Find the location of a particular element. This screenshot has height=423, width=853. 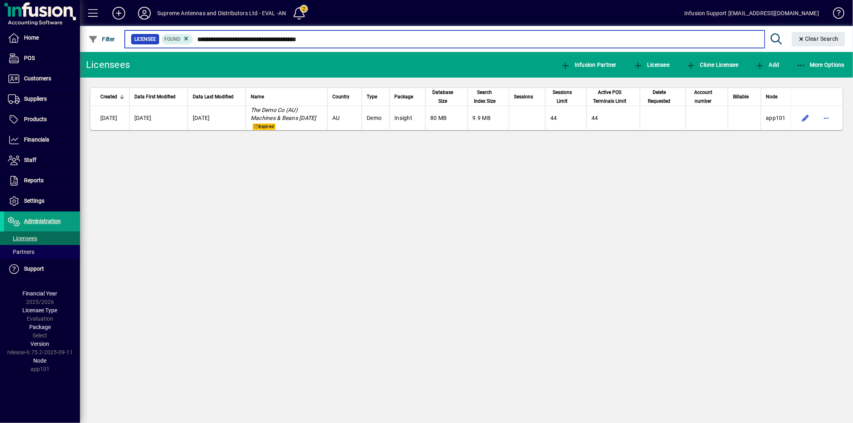

td: AU is located at coordinates (344, 118).